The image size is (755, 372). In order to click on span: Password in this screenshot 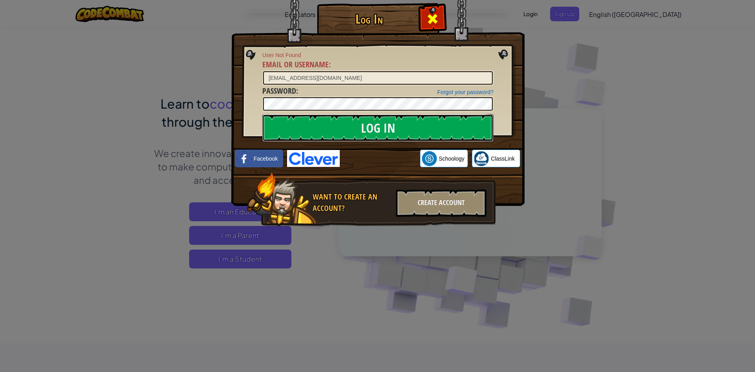, I will do `click(279, 90)`.